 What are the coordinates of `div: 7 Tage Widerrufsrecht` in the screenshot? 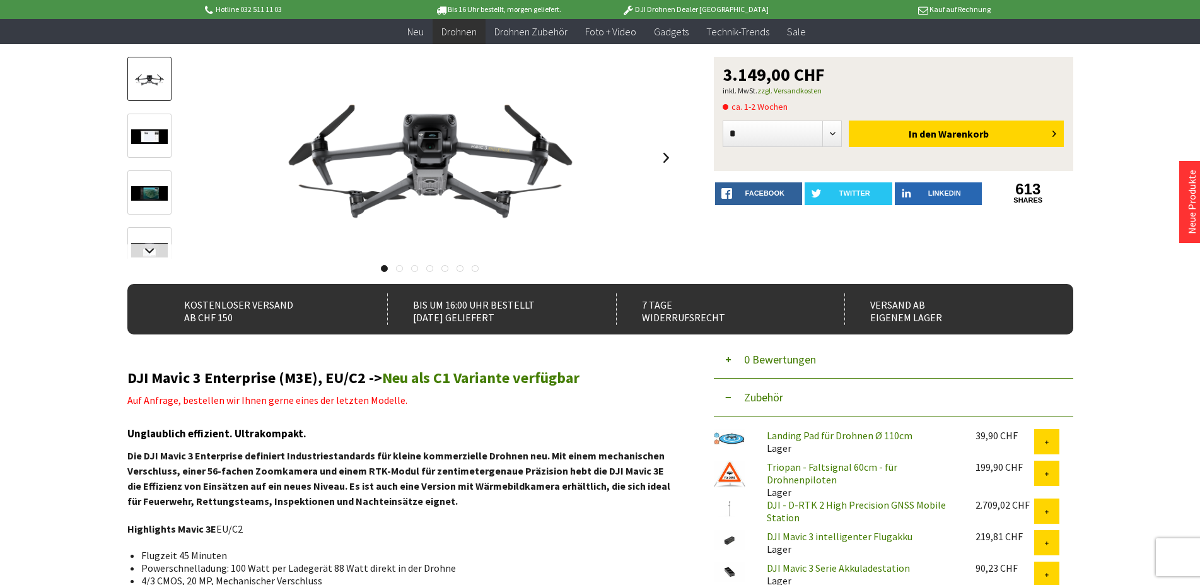 It's located at (716, 309).